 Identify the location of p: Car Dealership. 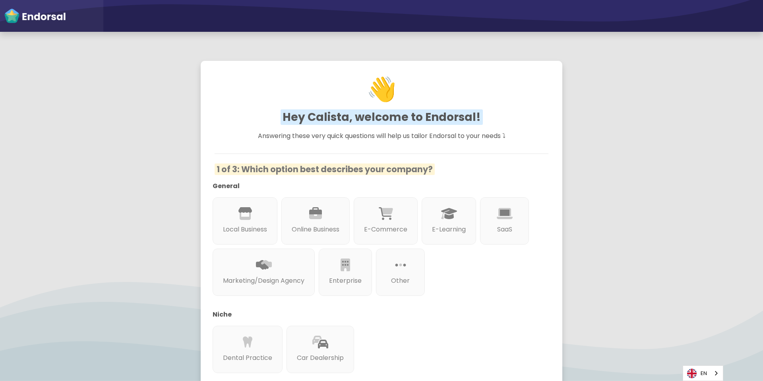
(320, 357).